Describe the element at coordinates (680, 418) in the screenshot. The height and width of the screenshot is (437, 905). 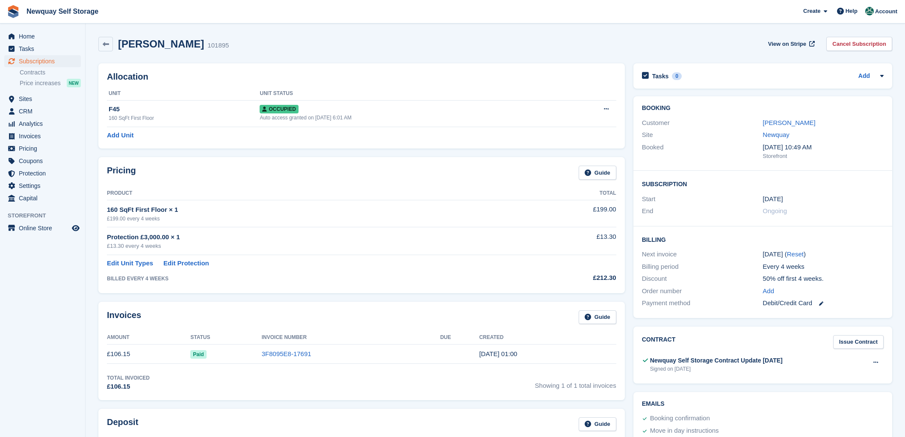
I see `div: Booking confirmation` at that location.